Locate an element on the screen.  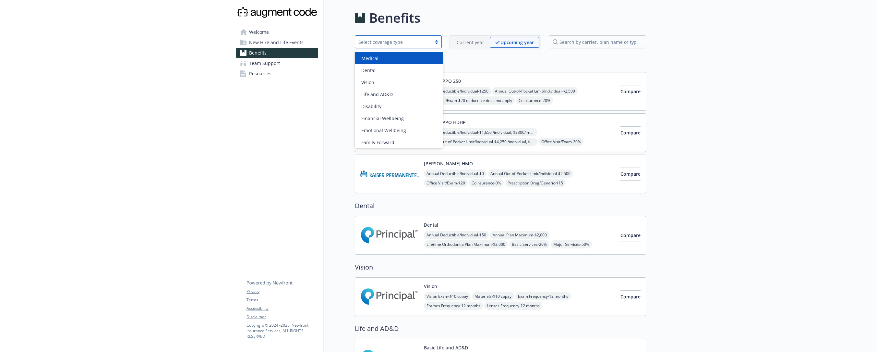
button: Anthem PPO HDHP is located at coordinates (445, 122).